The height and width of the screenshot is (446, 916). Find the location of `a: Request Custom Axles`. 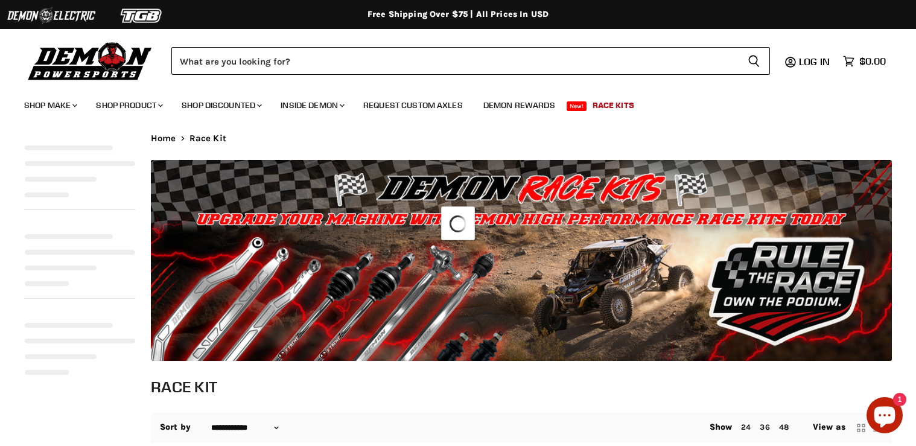

a: Request Custom Axles is located at coordinates (413, 105).